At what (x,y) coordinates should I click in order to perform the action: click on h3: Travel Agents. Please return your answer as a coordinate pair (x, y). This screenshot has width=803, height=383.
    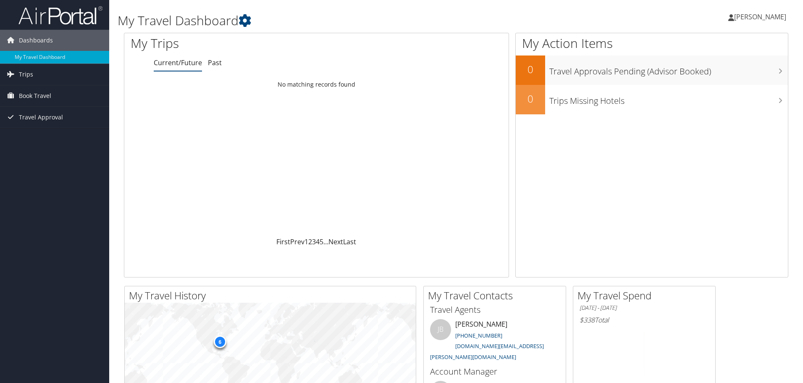
    Looking at the image, I should click on (495, 310).